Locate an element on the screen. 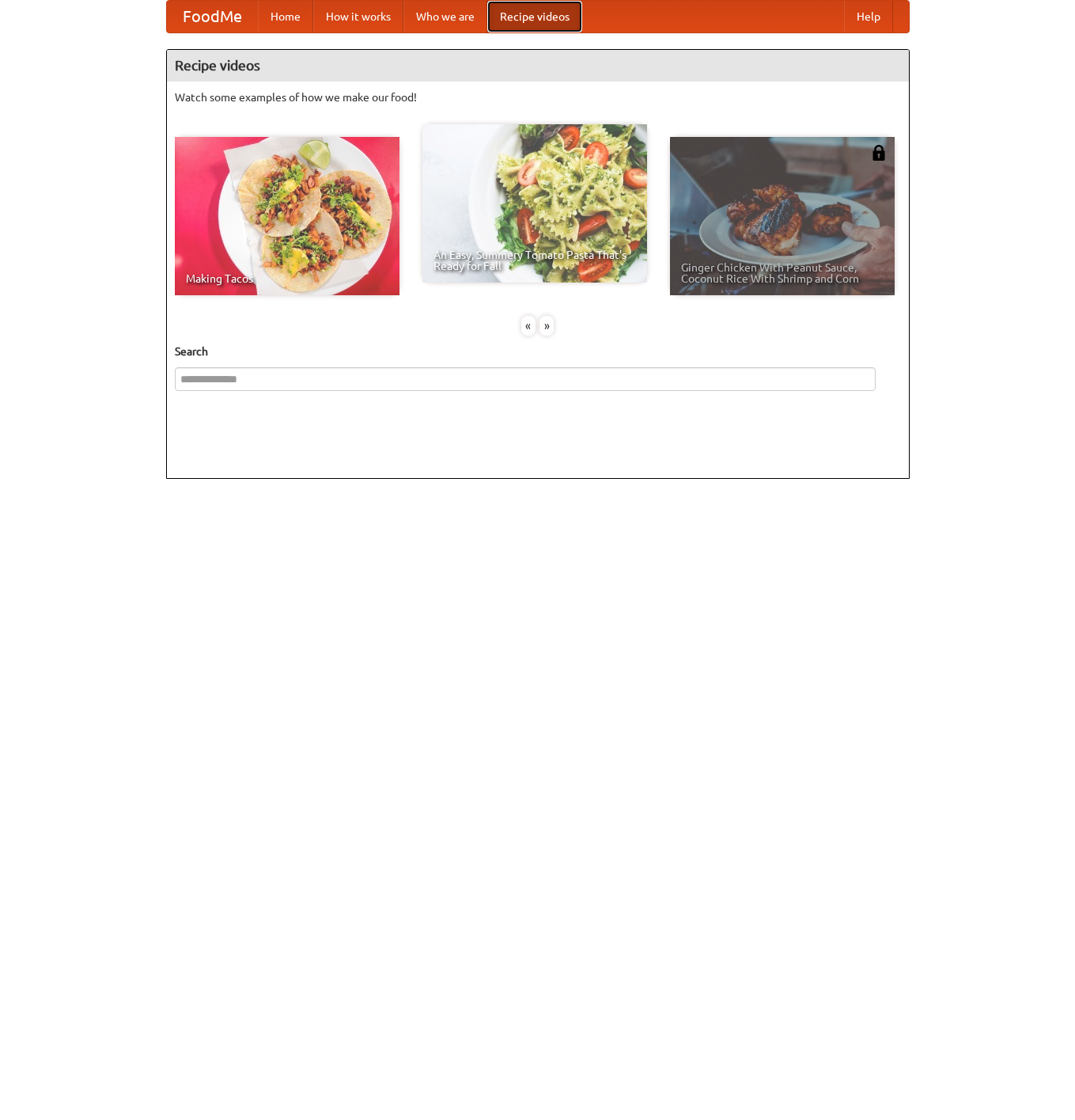 This screenshot has width=1075, height=1120. span: Making Tacos is located at coordinates (287, 278).